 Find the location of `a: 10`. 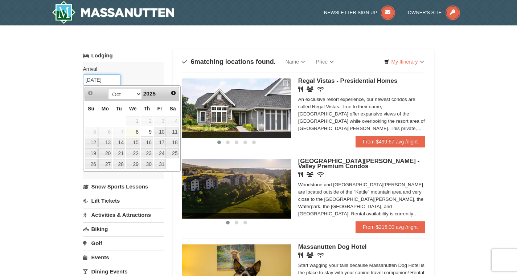

a: 10 is located at coordinates (160, 132).